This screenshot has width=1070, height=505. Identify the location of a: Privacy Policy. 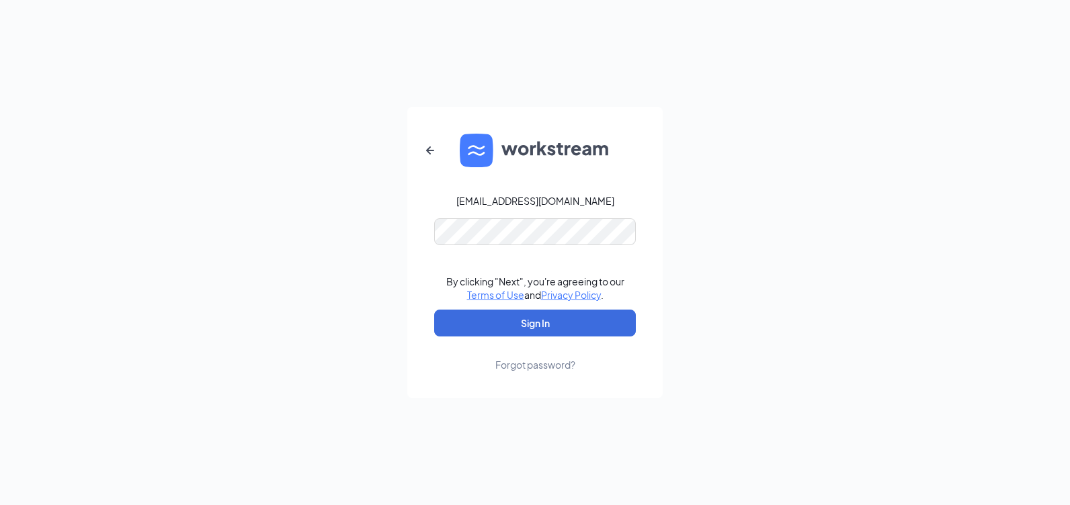
(571, 295).